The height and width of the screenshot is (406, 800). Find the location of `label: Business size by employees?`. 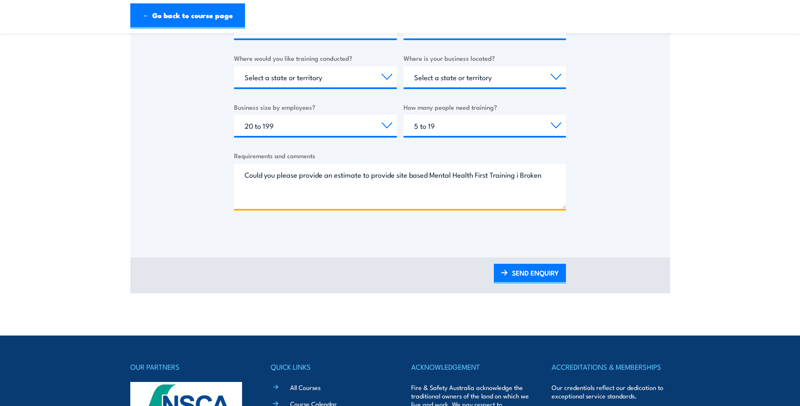

label: Business size by employees? is located at coordinates (315, 107).